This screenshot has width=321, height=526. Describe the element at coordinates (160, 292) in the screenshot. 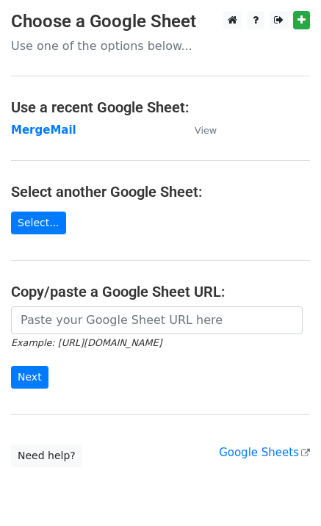

I see `h4: Copy/paste a Google Sheet URL:` at that location.